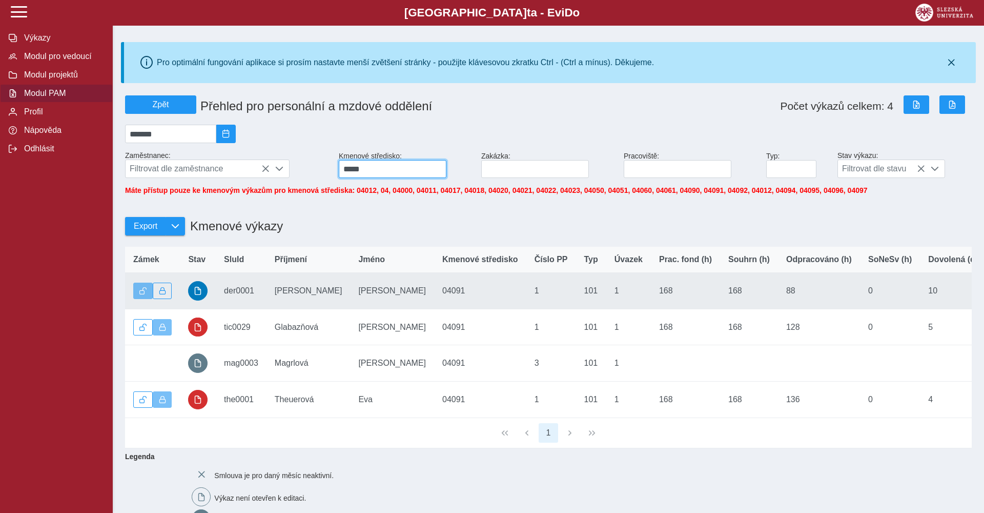 The width and height of the screenshot is (984, 513). Describe the element at coordinates (234, 226) in the screenshot. I see `h1: Kmenové výkazy` at that location.